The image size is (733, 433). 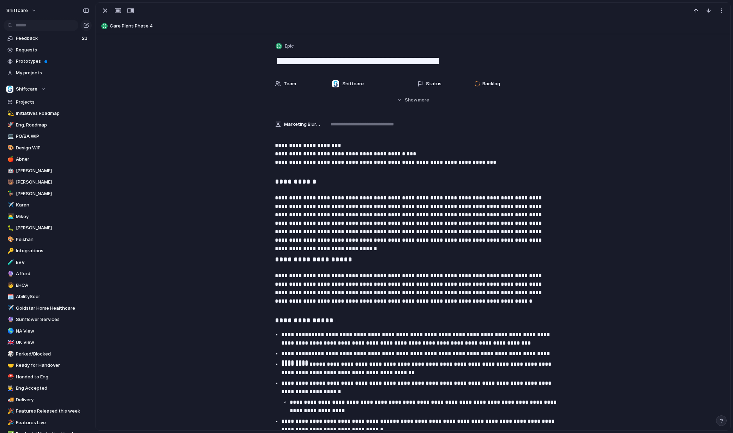 What do you see at coordinates (53, 366) in the screenshot?
I see `span: Ready for Handover` at bounding box center [53, 366].